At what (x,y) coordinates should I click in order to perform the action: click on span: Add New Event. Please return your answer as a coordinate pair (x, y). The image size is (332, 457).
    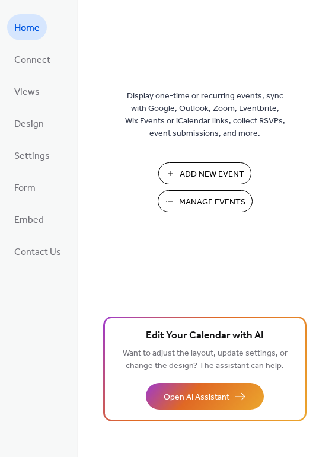
    Looking at the image, I should click on (212, 174).